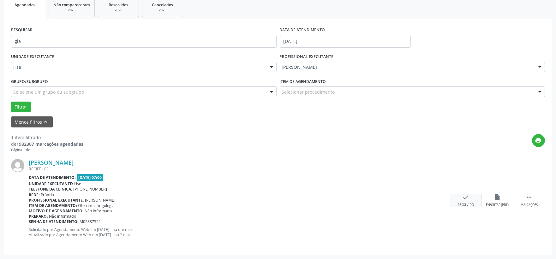 This screenshot has width=556, height=259. Describe the element at coordinates (498, 205) in the screenshot. I see `div: Exportar (PDF)` at that location.